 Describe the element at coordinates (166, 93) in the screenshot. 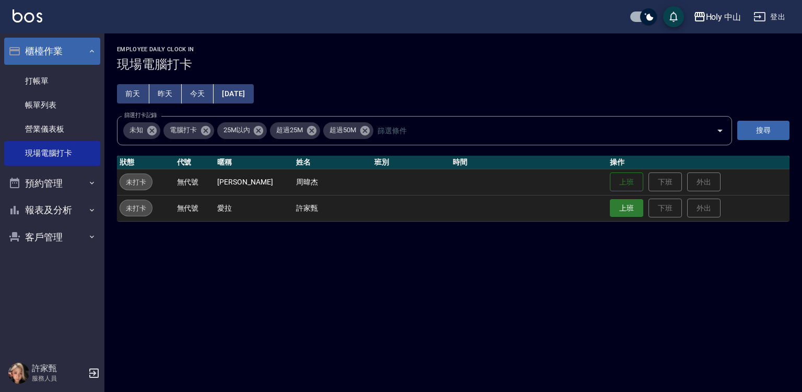

I see `button: 昨天` at that location.